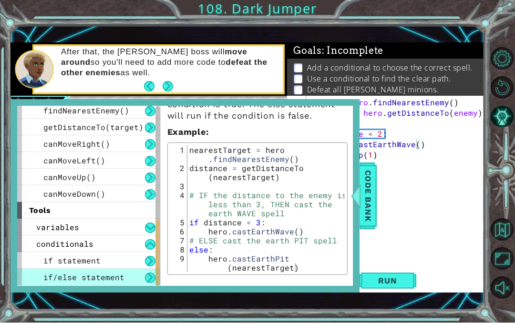 This screenshot has height=323, width=515. I want to click on button: Next, so click(167, 86).